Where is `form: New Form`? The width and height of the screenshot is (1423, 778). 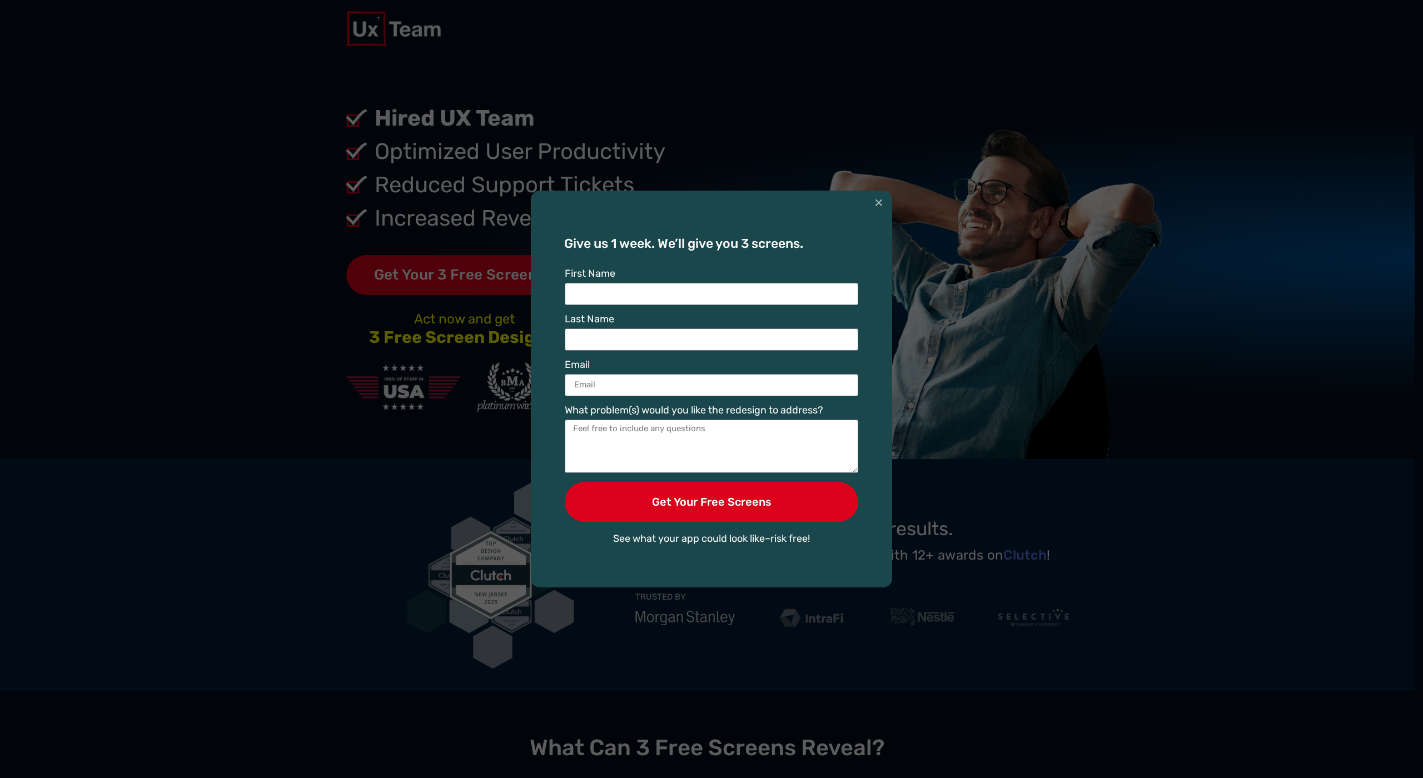
form: New Form is located at coordinates (711, 400).